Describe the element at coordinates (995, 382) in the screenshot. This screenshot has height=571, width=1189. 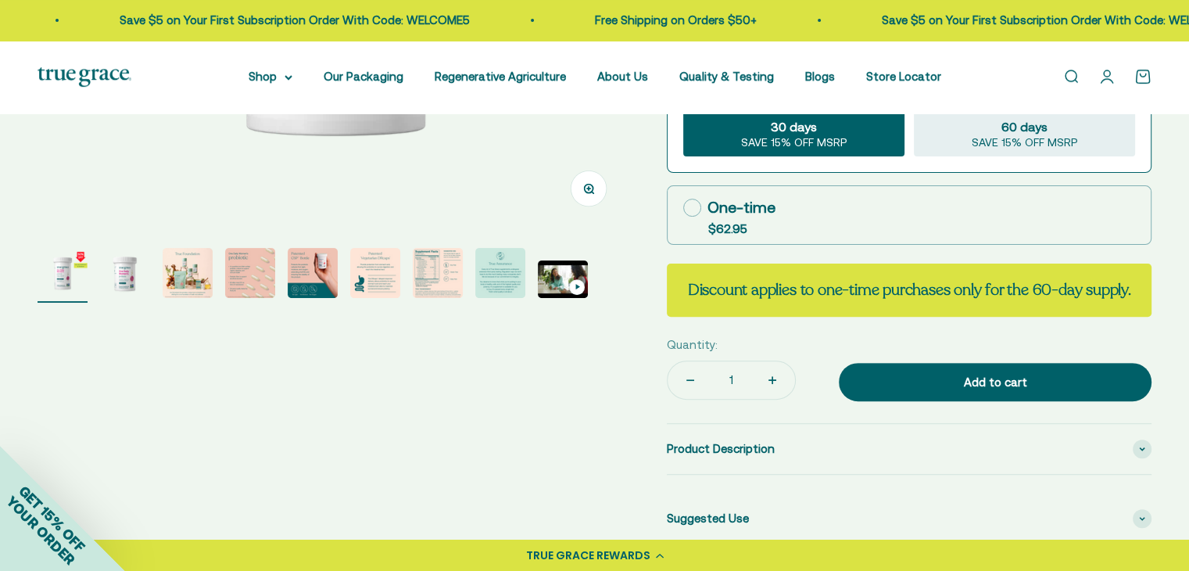
I see `button: Add to cart` at that location.